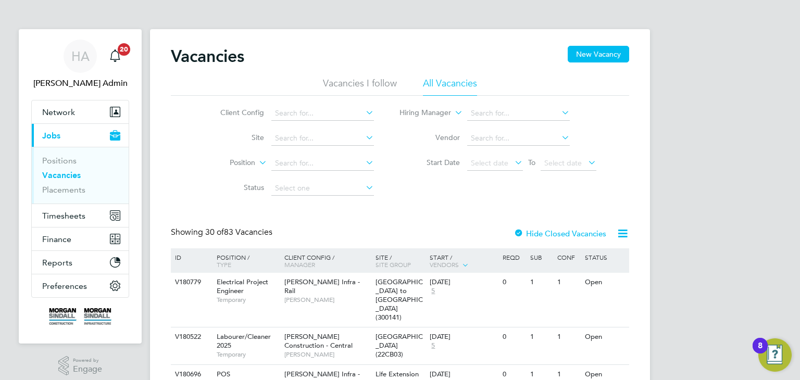 Image resolution: width=800 pixels, height=380 pixels. I want to click on span: Manager, so click(300, 265).